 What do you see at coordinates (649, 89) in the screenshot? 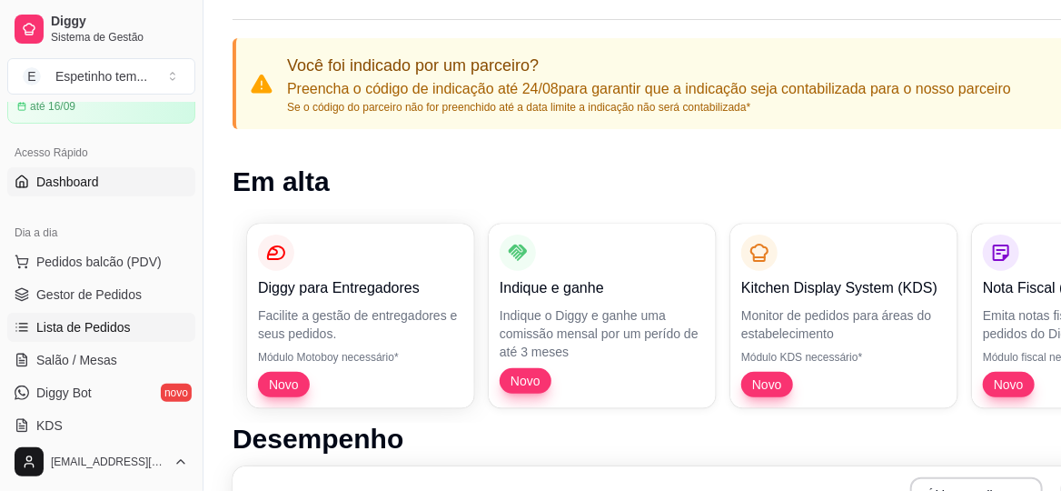
I see `p: Preencha o código de indicação até 24/08 para garantir que a indicação seja contabilizada para o ...` at bounding box center [649, 89].